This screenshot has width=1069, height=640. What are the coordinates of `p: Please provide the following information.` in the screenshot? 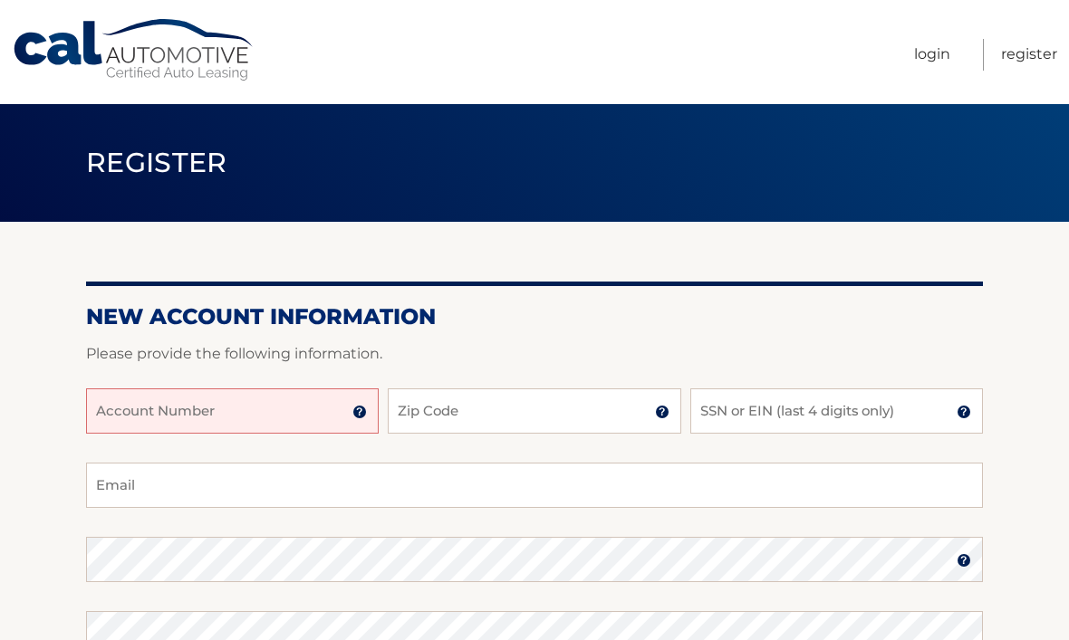 It's located at (534, 354).